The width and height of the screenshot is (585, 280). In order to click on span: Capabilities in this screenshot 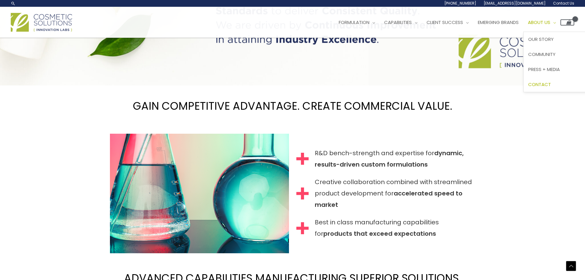, I will do `click(398, 22)`.